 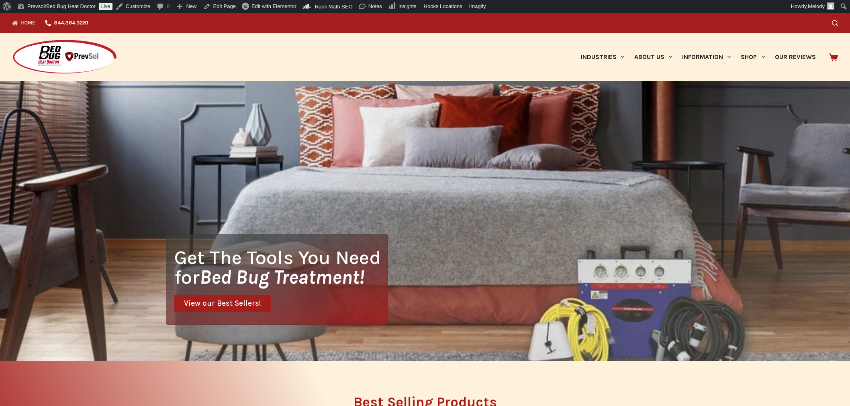 I want to click on a: Information, so click(x=706, y=57).